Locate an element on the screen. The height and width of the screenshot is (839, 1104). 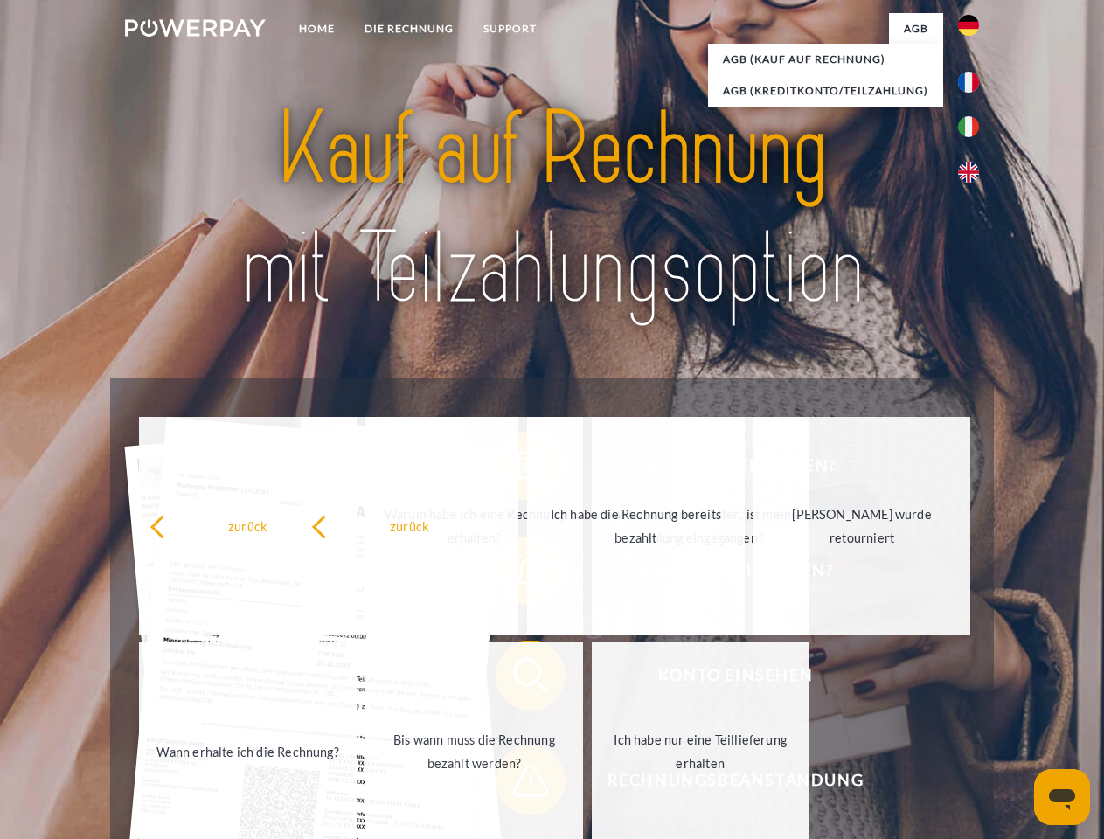
a: DIE RECHNUNG is located at coordinates (409, 29).